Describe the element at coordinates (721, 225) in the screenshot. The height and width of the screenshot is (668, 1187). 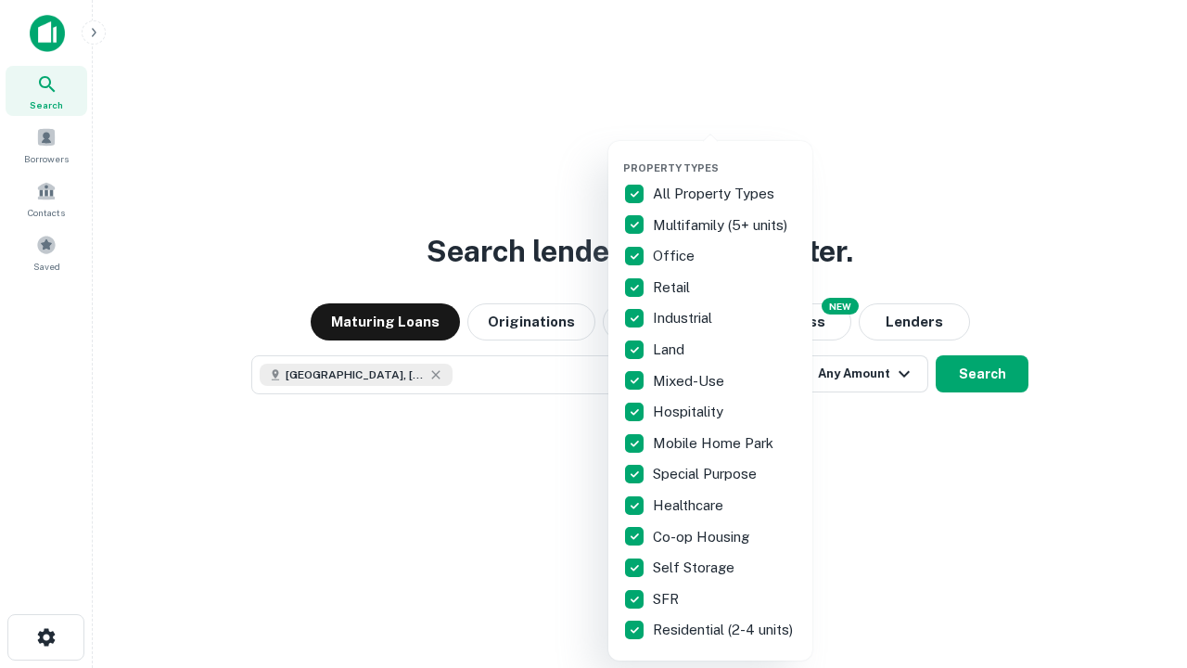
I see `p: Multifamily (5+ units)` at that location.